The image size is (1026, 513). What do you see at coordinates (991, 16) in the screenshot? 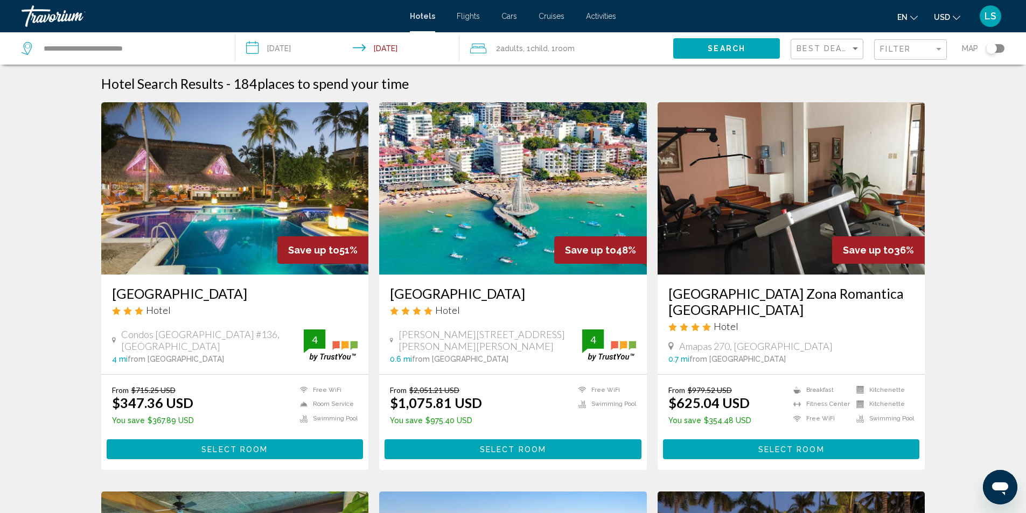
I see `span: LS` at bounding box center [991, 16].